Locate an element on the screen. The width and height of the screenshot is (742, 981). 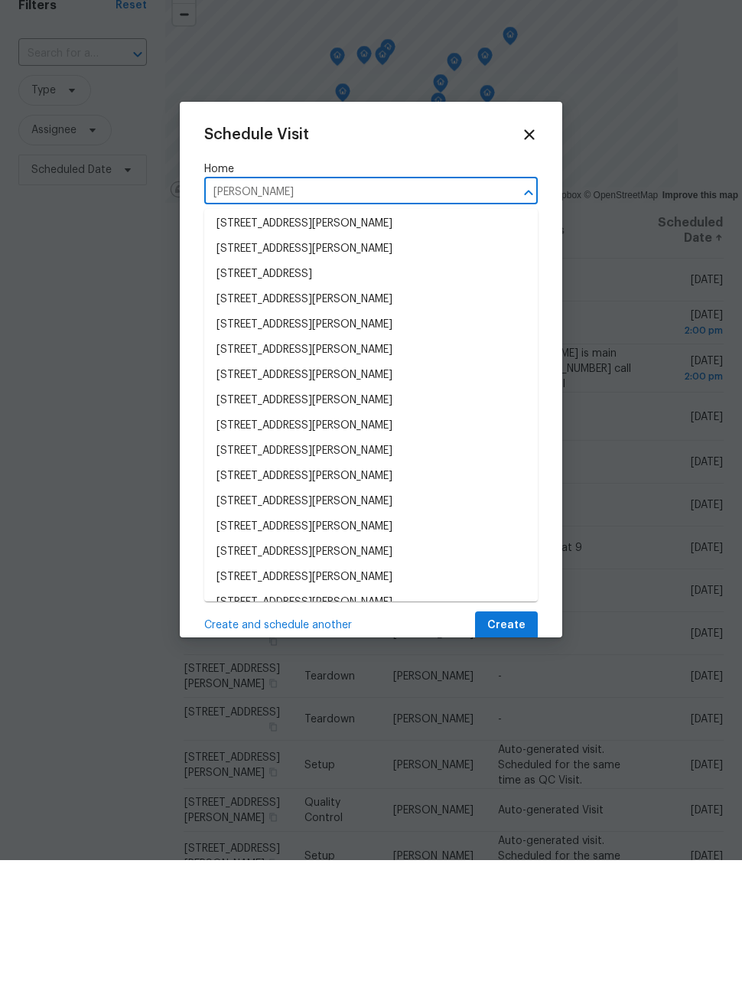
span: Create and schedule another is located at coordinates (278, 746).